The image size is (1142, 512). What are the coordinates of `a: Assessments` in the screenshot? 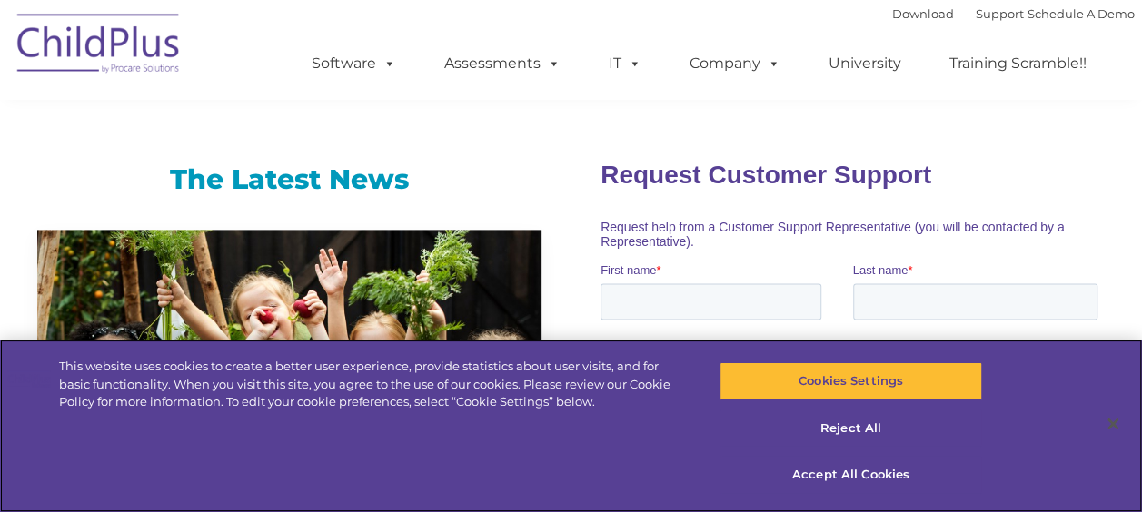 It's located at (502, 64).